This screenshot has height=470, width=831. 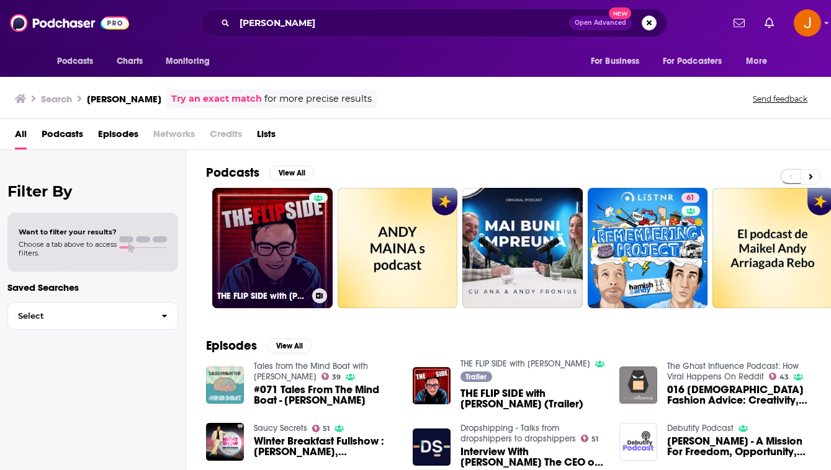 What do you see at coordinates (62, 137) in the screenshot?
I see `a: Podcasts` at bounding box center [62, 137].